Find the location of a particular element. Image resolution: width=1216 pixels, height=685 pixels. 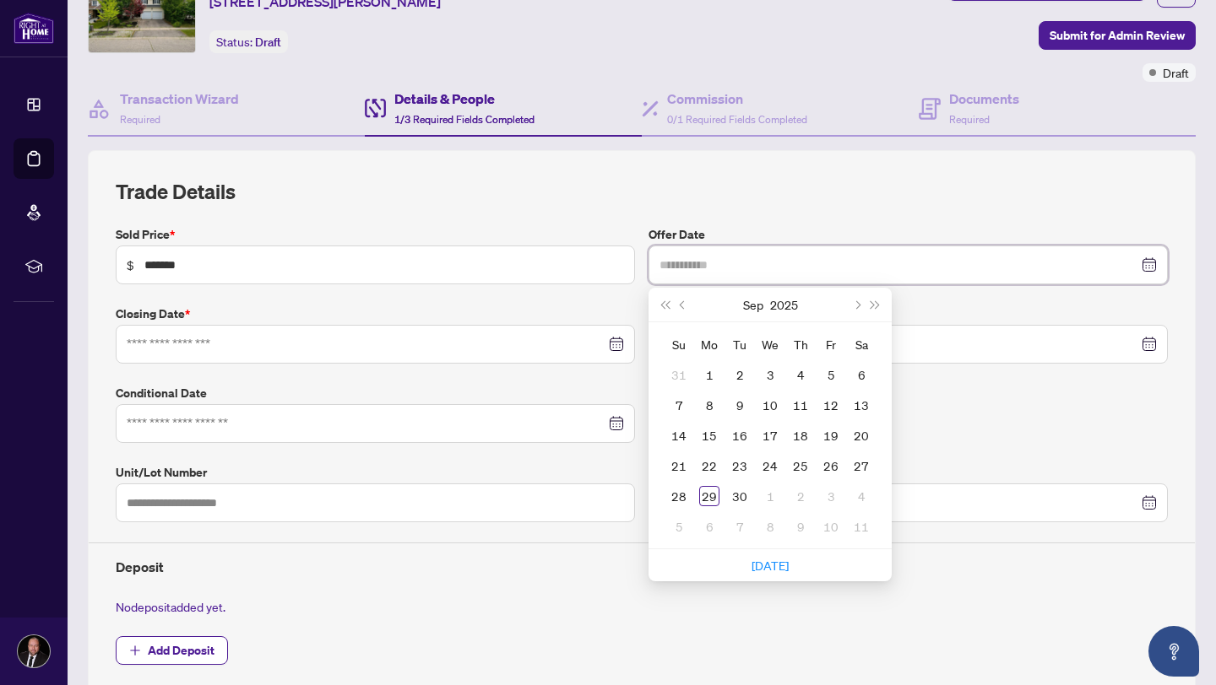

label: Unit/Lot Number is located at coordinates (375, 473).